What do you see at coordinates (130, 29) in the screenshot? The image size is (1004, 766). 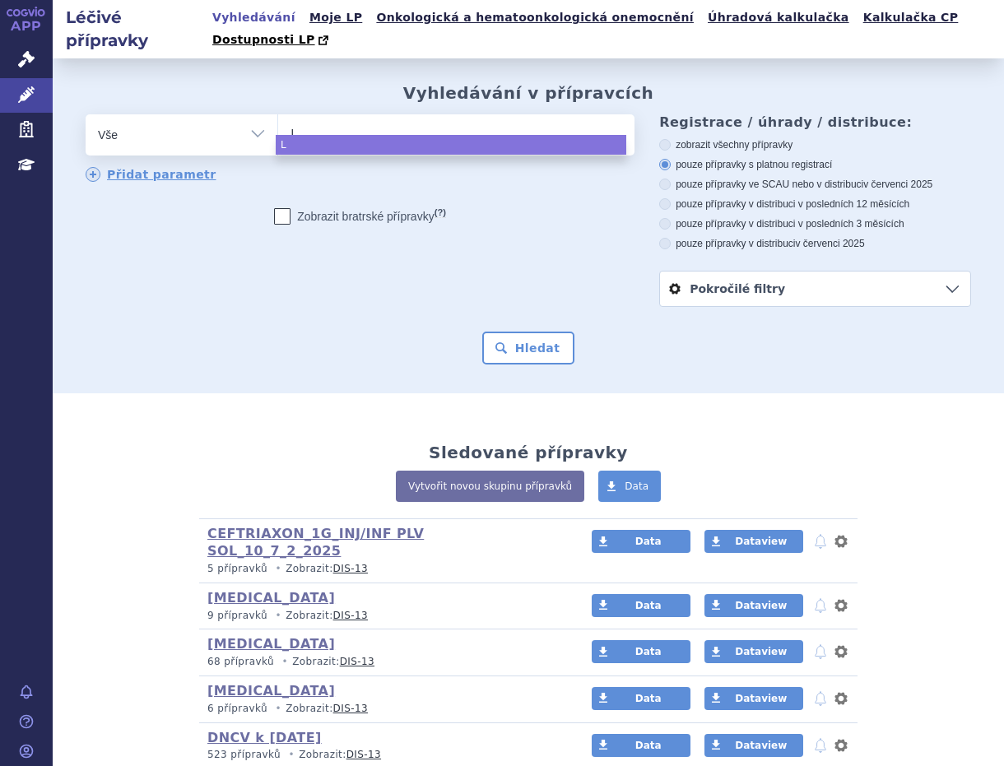 I see `h2: Léčivé přípravky` at bounding box center [130, 29].